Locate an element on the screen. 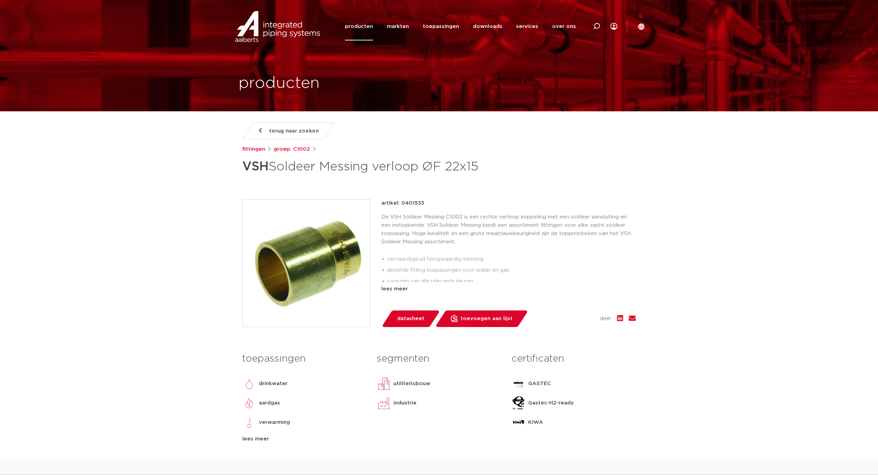 The image size is (878, 475). img: Product Image for VSH Soldeer Messing verloop ØF 22x15 is located at coordinates (306, 263).